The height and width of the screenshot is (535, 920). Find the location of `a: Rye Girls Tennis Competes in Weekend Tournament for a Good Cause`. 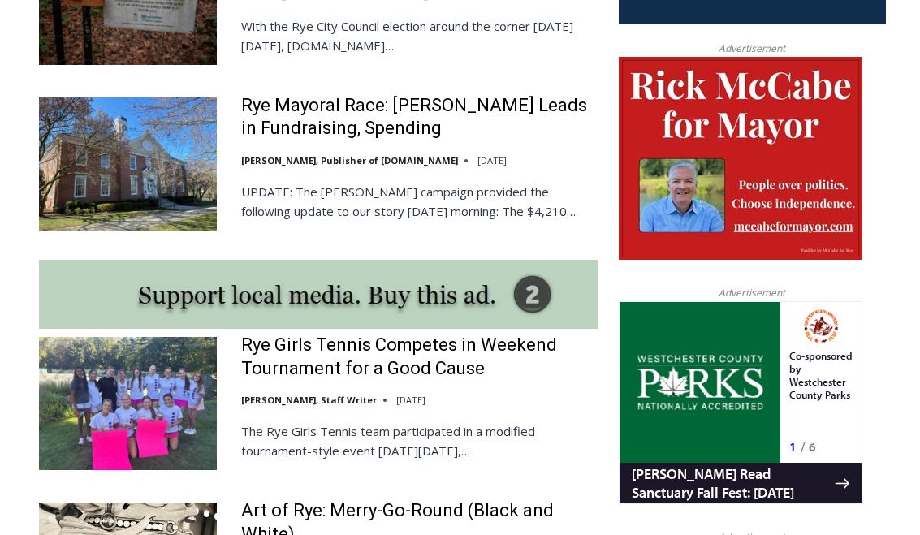

a: Rye Girls Tennis Competes in Weekend Tournament for a Good Cause is located at coordinates (419, 356).